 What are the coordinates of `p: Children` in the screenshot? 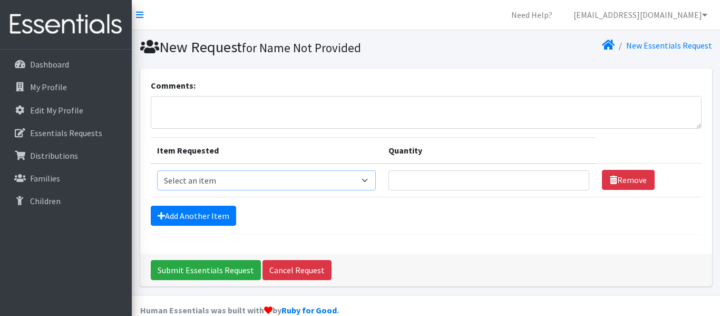 It's located at (45, 201).